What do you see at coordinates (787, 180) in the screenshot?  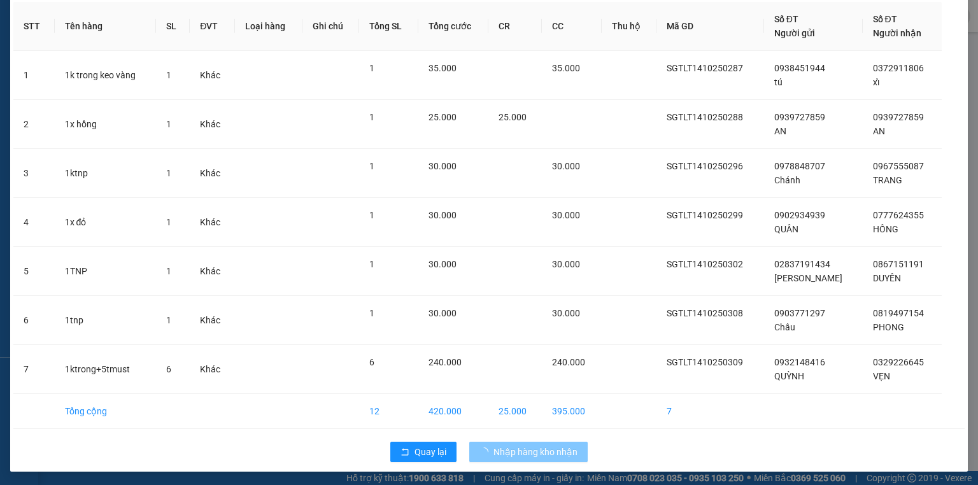 I see `span: Chánh` at bounding box center [787, 180].